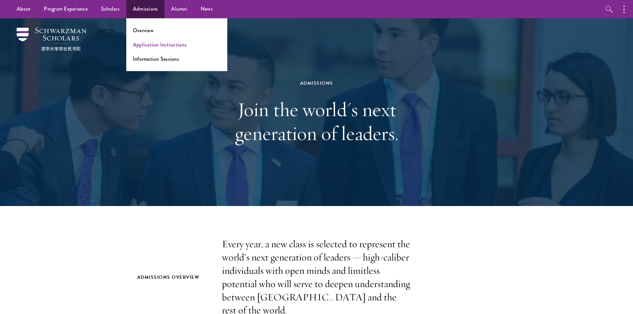 The width and height of the screenshot is (633, 314). I want to click on a: Overview, so click(143, 30).